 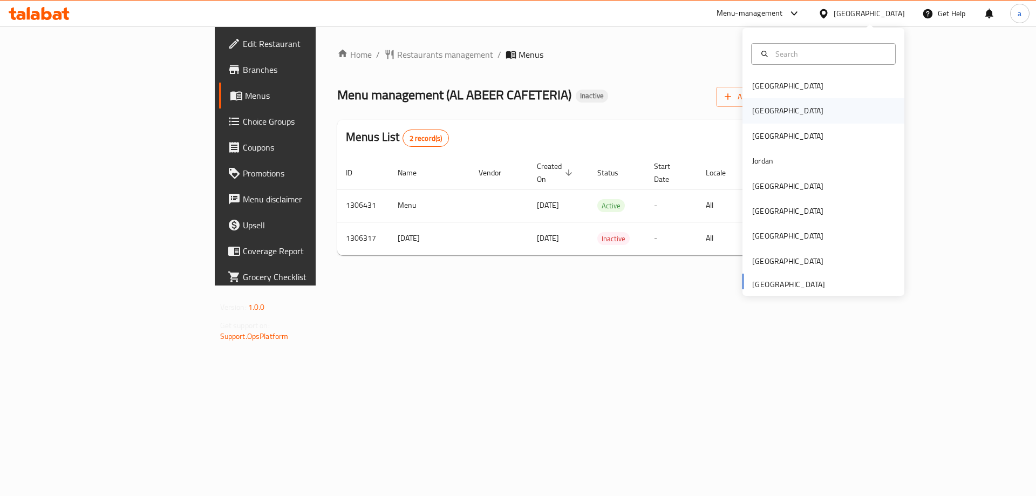 I want to click on nav: breadcrumb, so click(x=568, y=54).